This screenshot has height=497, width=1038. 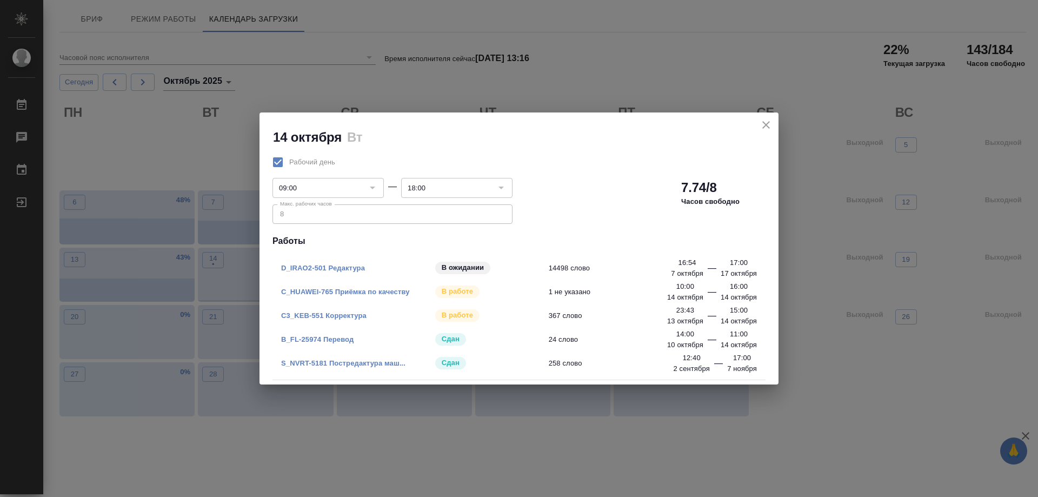 What do you see at coordinates (324, 315) in the screenshot?
I see `a: C3_KEB-551 Корректура` at bounding box center [324, 315].